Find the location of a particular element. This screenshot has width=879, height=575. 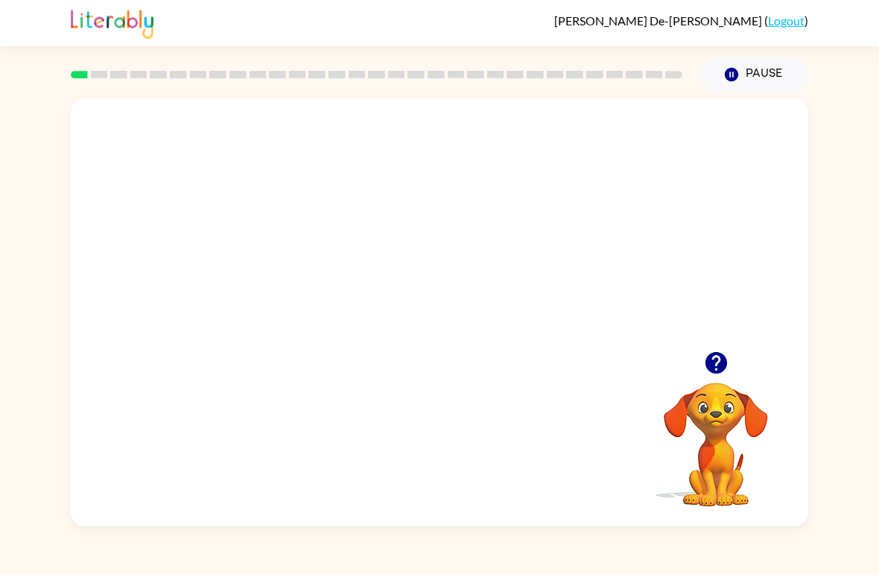

img: Literably is located at coordinates (112, 22).